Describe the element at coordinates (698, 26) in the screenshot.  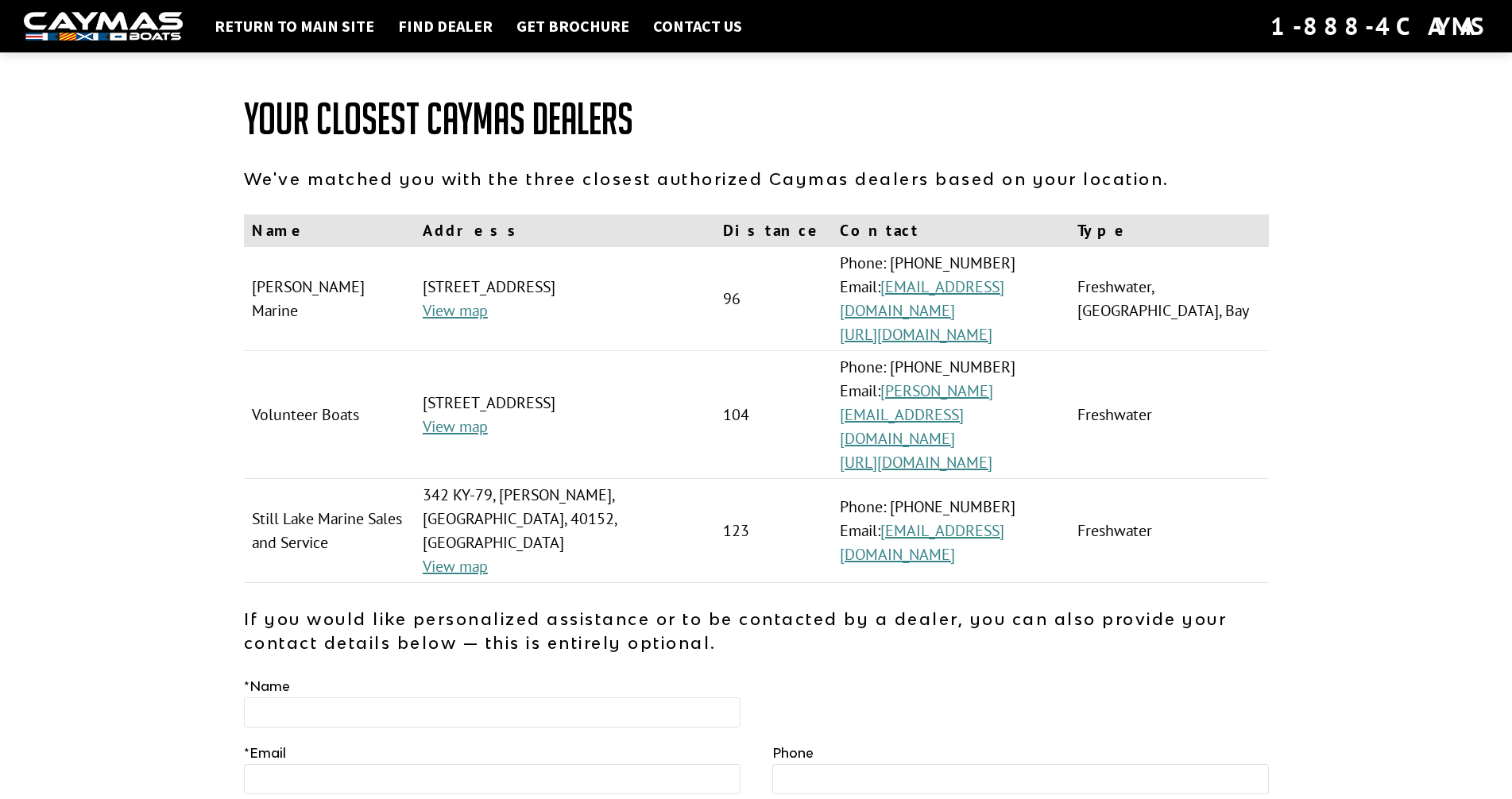
I see `a: Contact Us` at that location.